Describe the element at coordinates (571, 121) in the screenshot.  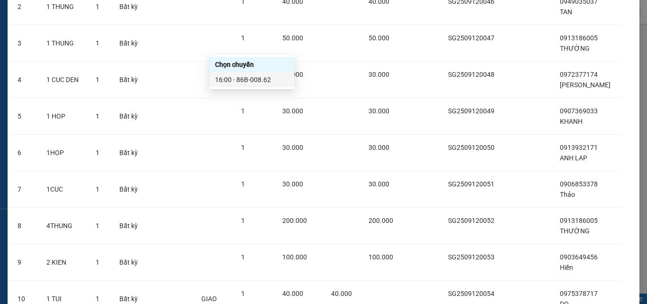
I see `span: KHANH` at that location.